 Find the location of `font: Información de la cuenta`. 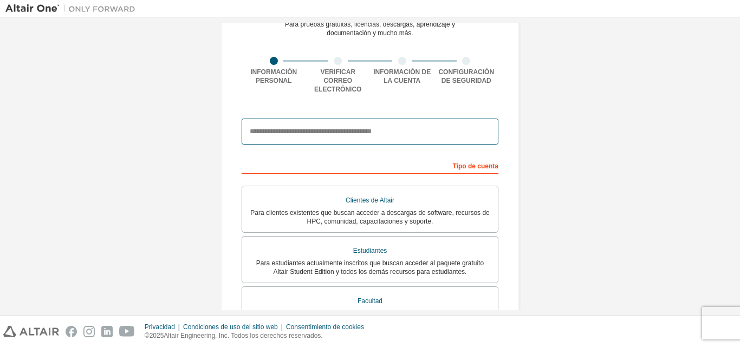

font: Información de la cuenta is located at coordinates (402, 76).